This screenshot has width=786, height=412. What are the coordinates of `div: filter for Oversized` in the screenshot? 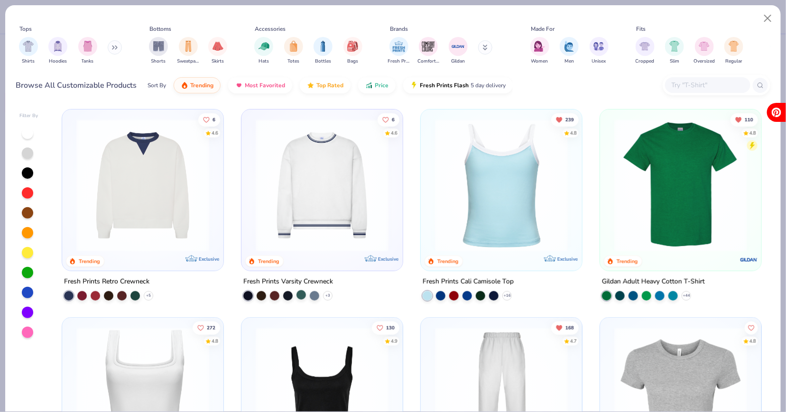 It's located at (704, 51).